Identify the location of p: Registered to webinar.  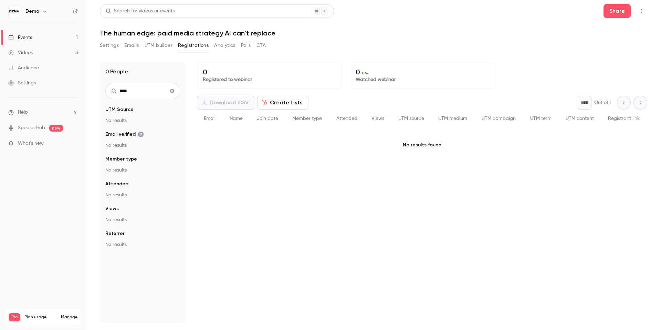
(269, 80).